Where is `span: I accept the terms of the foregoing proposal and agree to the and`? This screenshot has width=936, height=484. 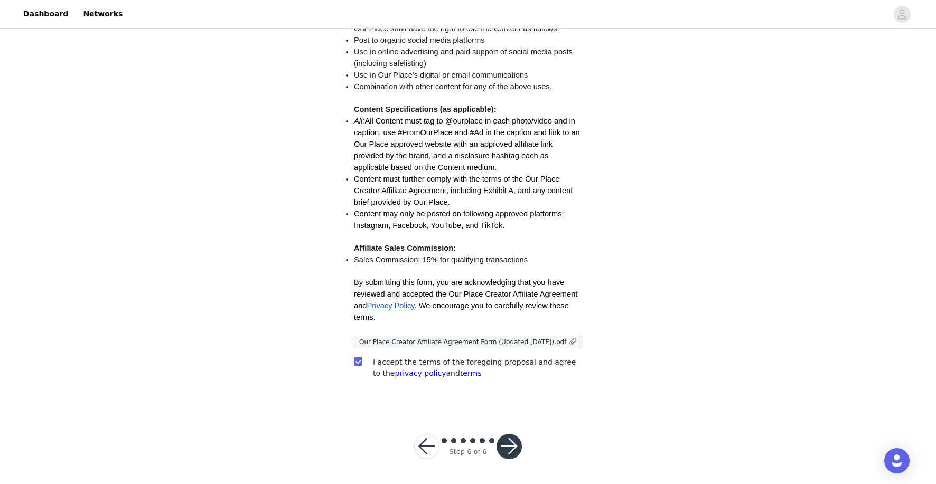 span: I accept the terms of the foregoing proposal and agree to the and is located at coordinates (474, 368).